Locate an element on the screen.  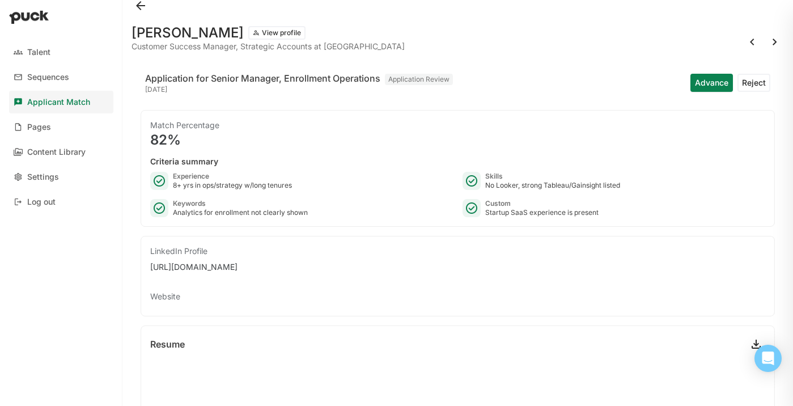
div: Analytics for enrollment not clearly shown is located at coordinates (240, 213).